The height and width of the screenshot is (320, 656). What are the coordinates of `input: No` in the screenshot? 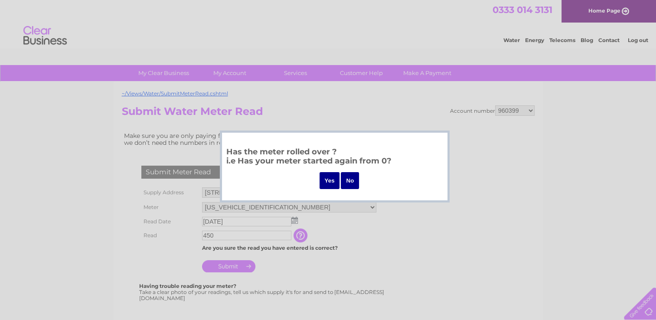 It's located at (350, 180).